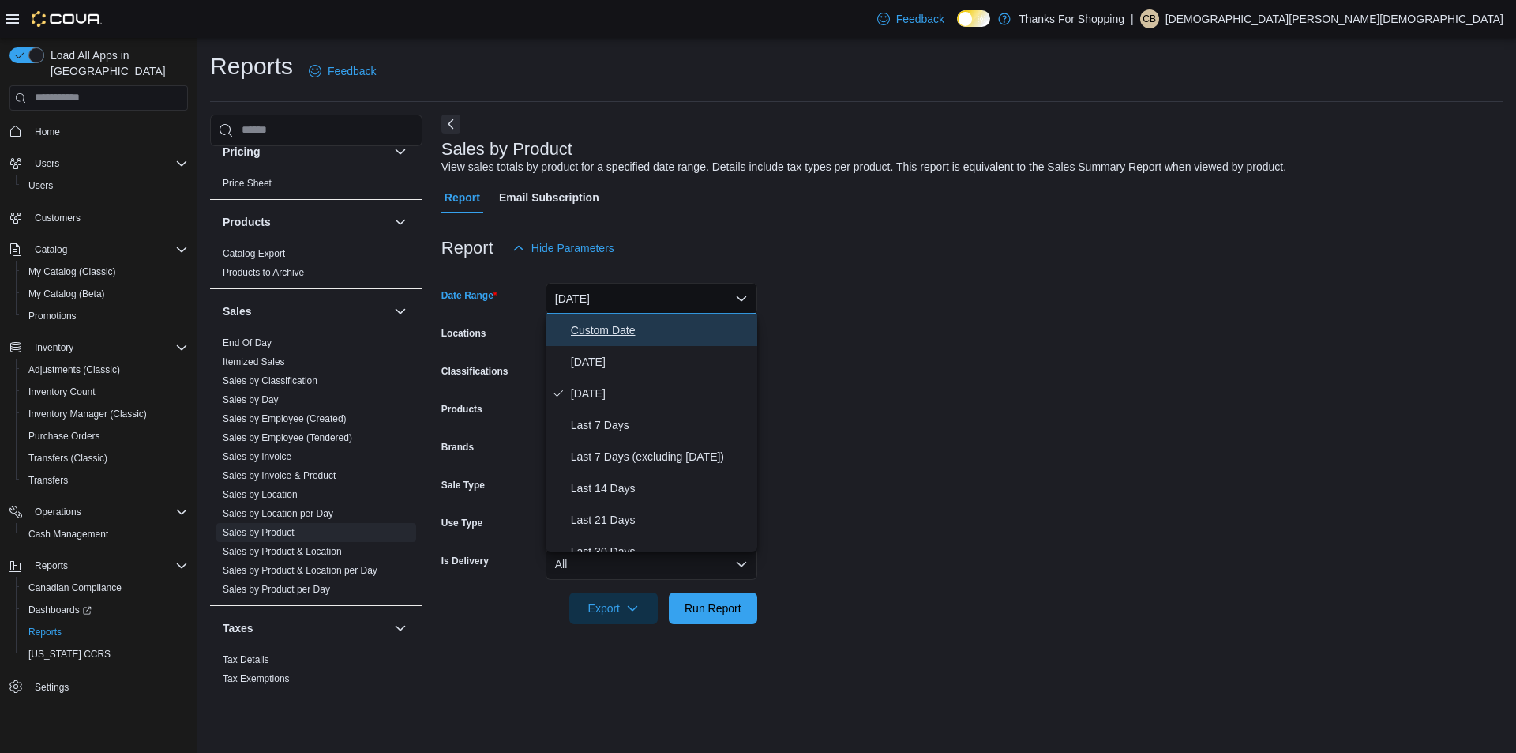  I want to click on label: Products, so click(462, 409).